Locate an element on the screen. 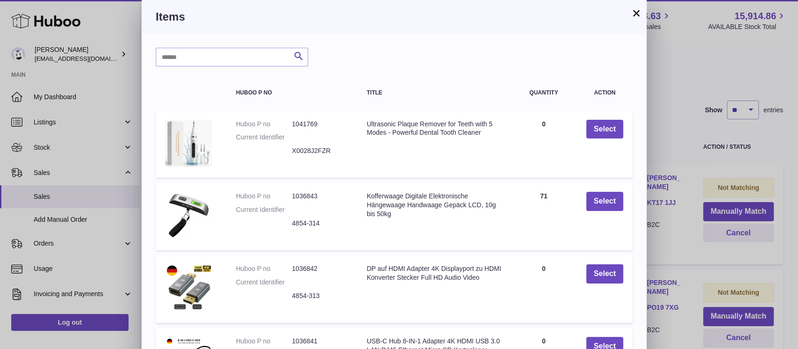 The height and width of the screenshot is (349, 798). img: Kofferwaage Digitale Elektronische Hängewaage Handwaage Gepäck LCD, 10g bis 50kg is located at coordinates (189, 215).